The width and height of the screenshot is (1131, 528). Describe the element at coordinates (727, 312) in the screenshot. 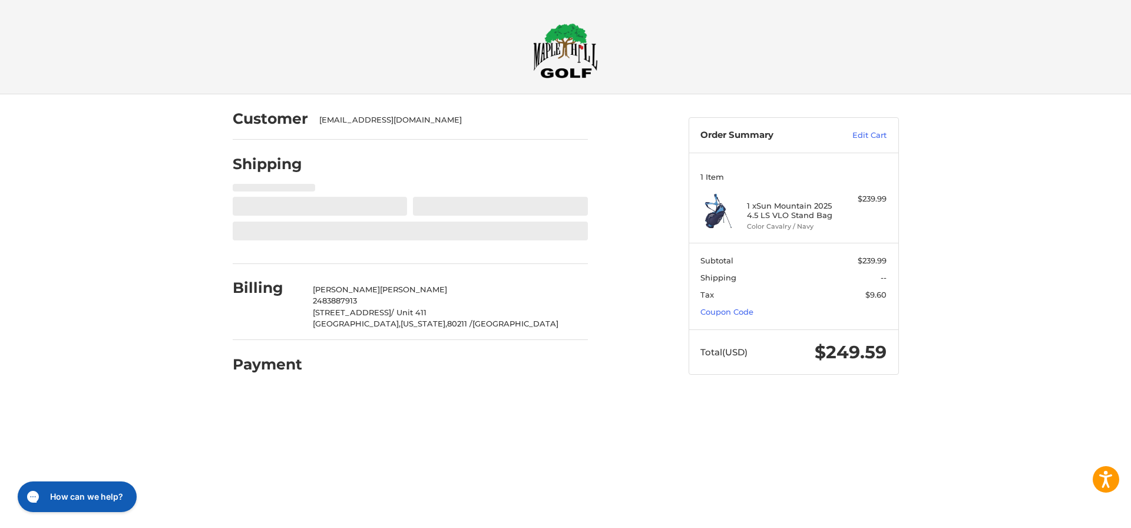

I see `a: Coupon Code` at that location.